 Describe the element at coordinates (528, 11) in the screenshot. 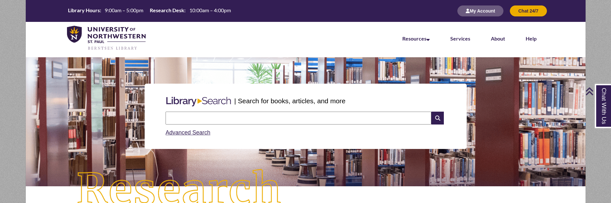

I see `button: Chat 24/7` at that location.